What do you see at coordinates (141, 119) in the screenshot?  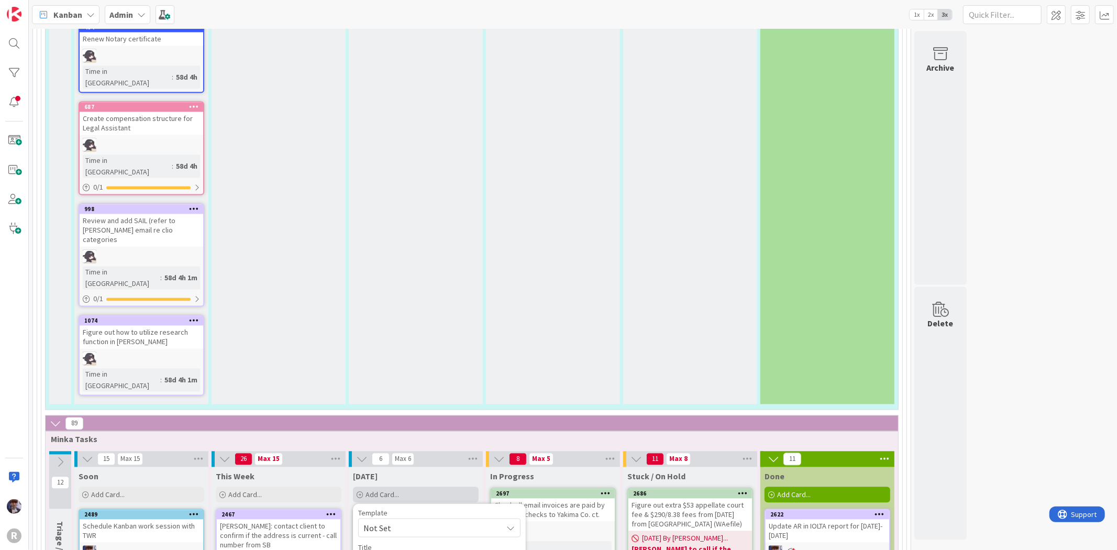 I see `div: 687Create compensation structure for Legal Assistant` at bounding box center [141, 119].